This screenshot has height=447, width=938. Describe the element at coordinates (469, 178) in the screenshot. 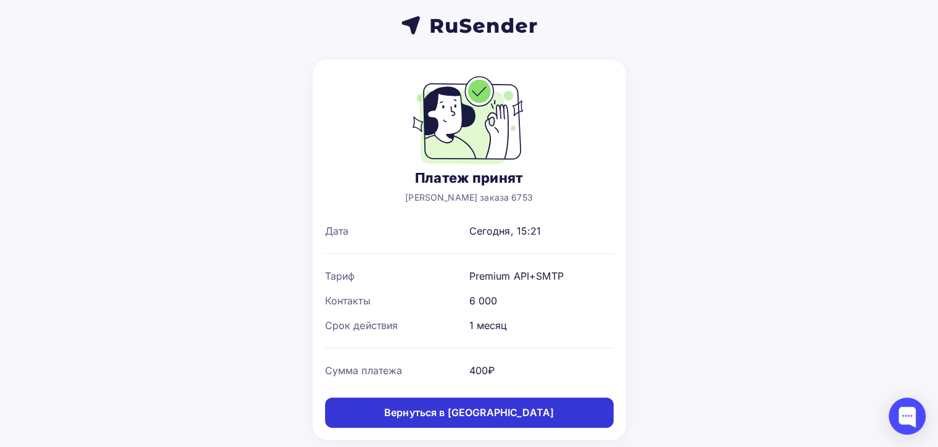

I see `div: Платеж принят` at that location.